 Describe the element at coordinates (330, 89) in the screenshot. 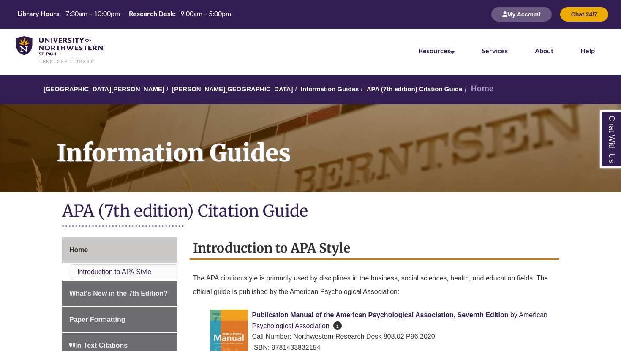

I see `a: Information Guides` at that location.